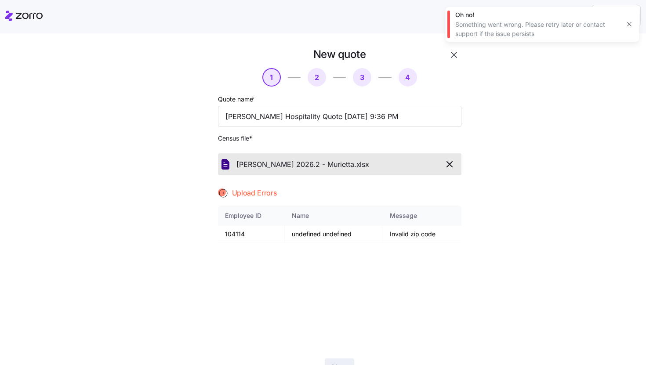 Image resolution: width=646 pixels, height=365 pixels. What do you see at coordinates (251, 234) in the screenshot?
I see `td: 104114` at bounding box center [251, 234].